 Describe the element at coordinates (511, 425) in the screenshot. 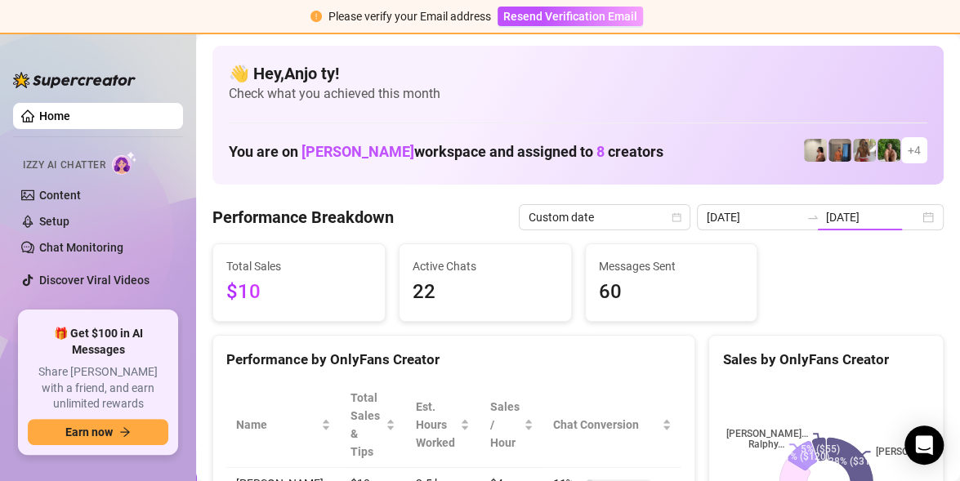

I see `th: Sales / Hour` at that location.